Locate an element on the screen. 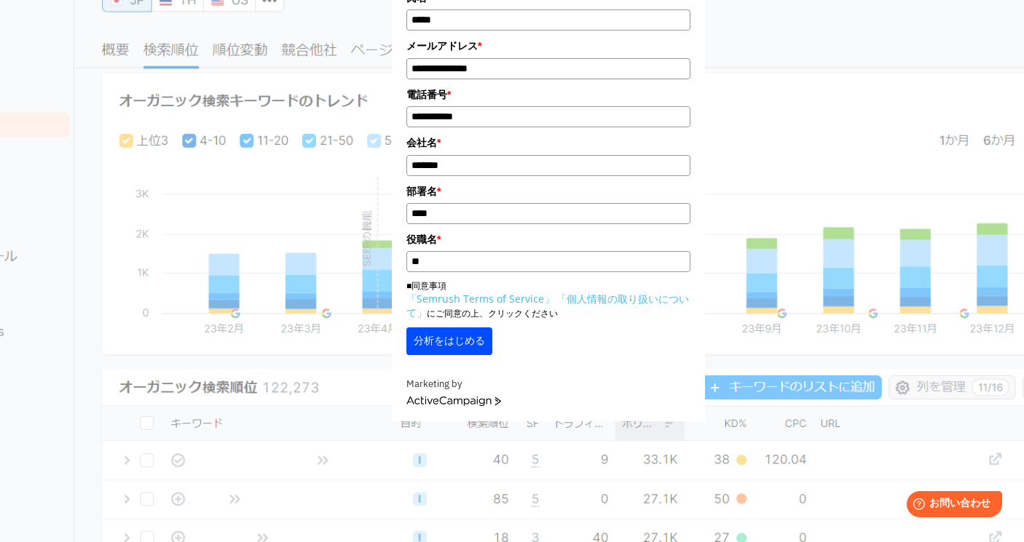 The image size is (1024, 542). button: 分析をはじめる is located at coordinates (449, 341).